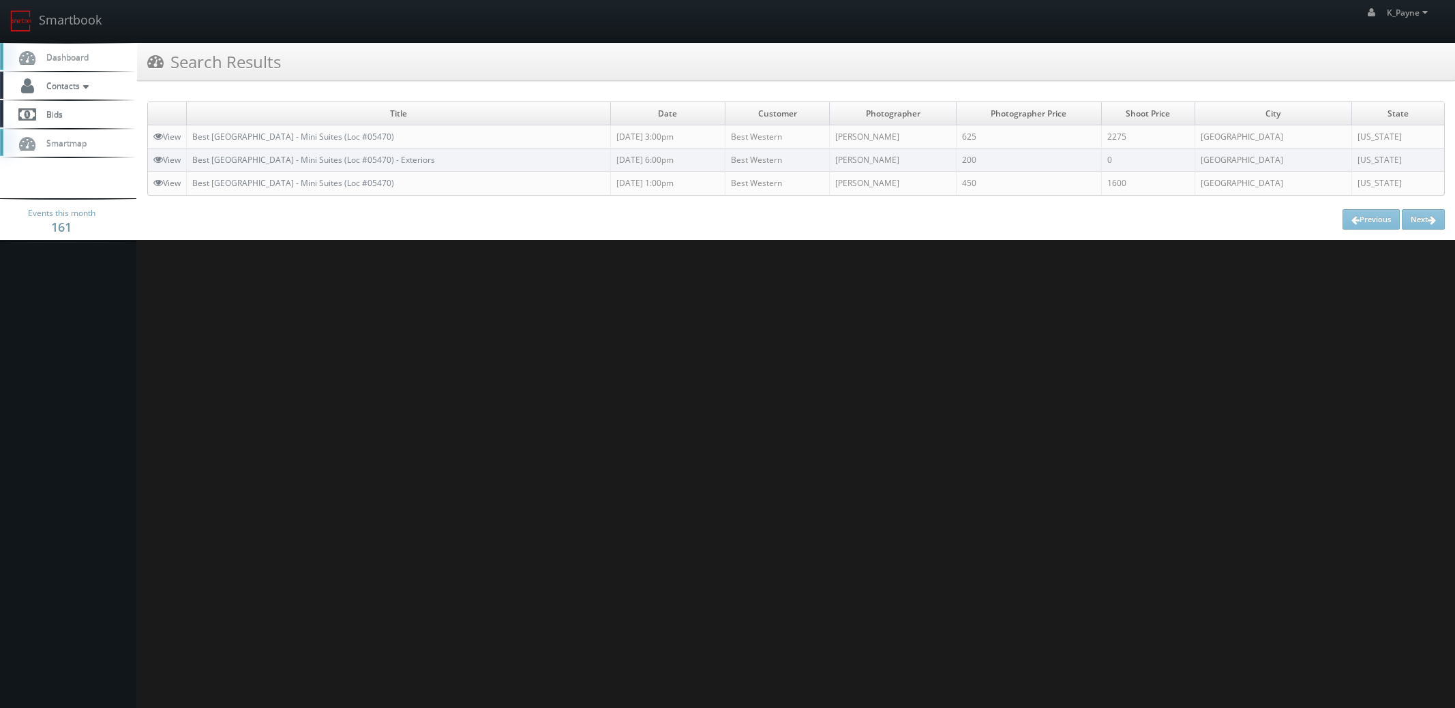 This screenshot has height=708, width=1455. Describe the element at coordinates (1028, 160) in the screenshot. I see `td: 200` at that location.